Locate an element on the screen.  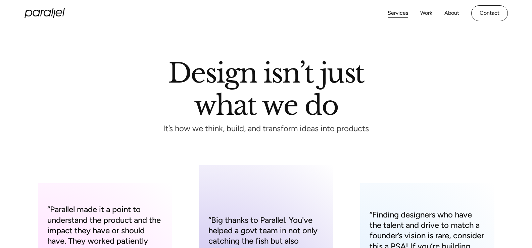
a: Work is located at coordinates (426, 13).